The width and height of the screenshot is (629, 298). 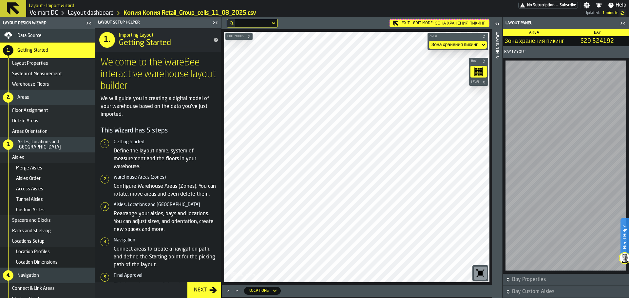 I want to click on h1: Welcome to the WareBee interactive warehouse layout builder, so click(x=158, y=75).